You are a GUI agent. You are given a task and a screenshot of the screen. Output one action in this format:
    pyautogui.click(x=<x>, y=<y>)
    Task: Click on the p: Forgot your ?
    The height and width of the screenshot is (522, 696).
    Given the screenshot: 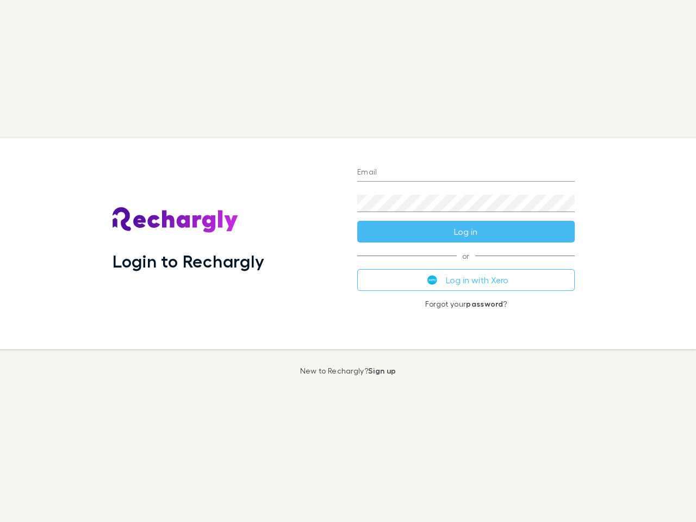 What is the action you would take?
    pyautogui.click(x=466, y=304)
    